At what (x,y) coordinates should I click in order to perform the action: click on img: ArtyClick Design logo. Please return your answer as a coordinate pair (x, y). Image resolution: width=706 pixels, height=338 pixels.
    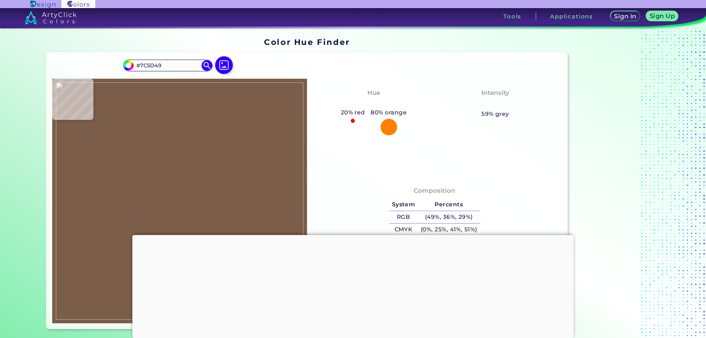
    Looking at the image, I should click on (43, 4).